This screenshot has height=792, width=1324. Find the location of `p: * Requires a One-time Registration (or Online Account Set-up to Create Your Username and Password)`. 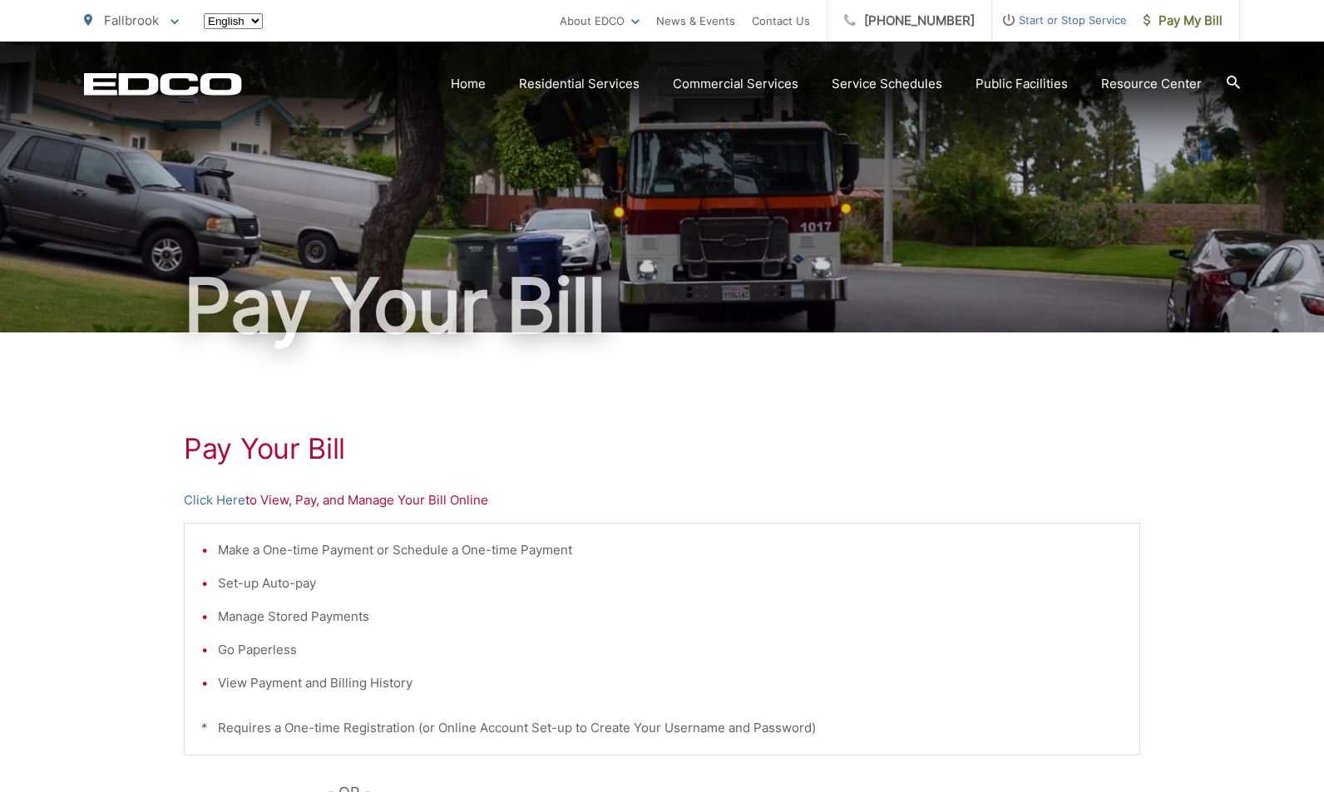

p: * Requires a One-time Registration (or Online Account Set-up to Create Your Username and Password) is located at coordinates (662, 728).